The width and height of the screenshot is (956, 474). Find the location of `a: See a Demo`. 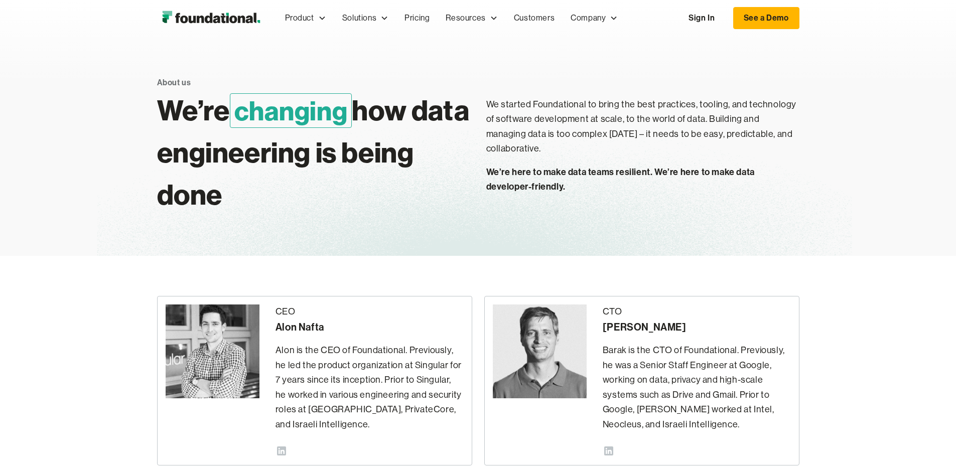

a: See a Demo is located at coordinates (767, 18).